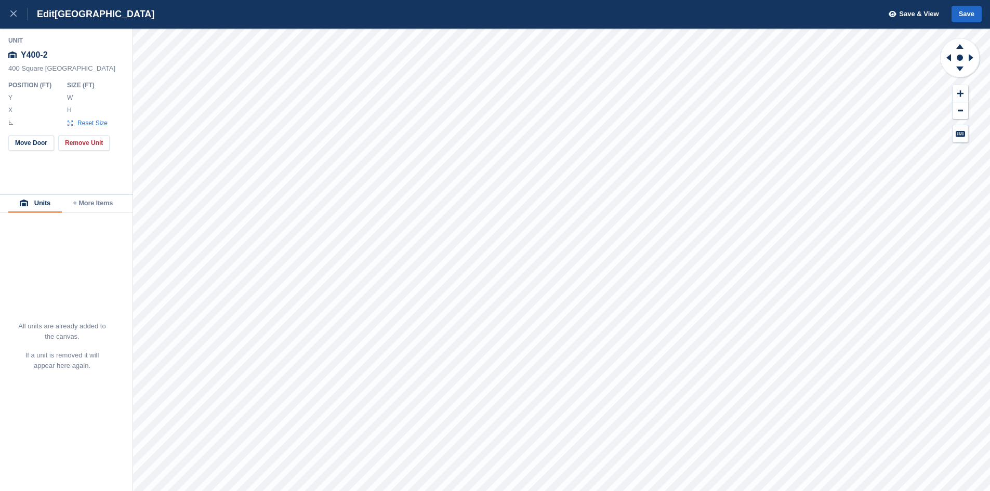  Describe the element at coordinates (961, 134) in the screenshot. I see `button: Keyboard Shortcuts` at that location.